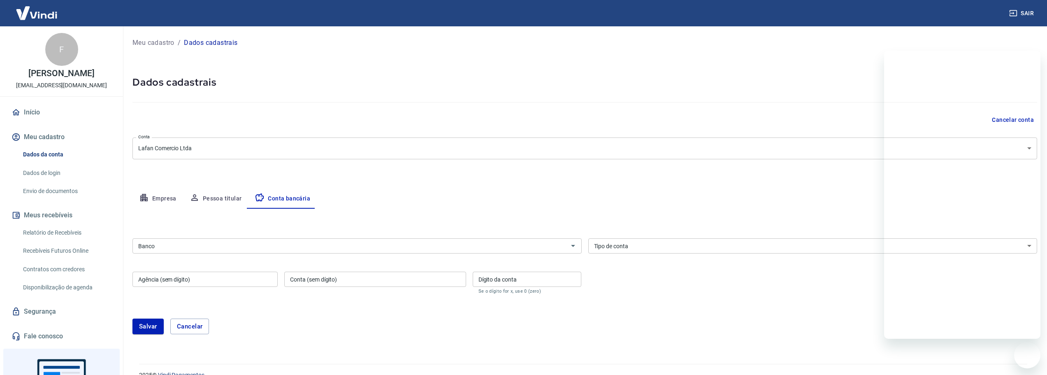 The image size is (1047, 375). I want to click on p: Meu cadastro, so click(154, 43).